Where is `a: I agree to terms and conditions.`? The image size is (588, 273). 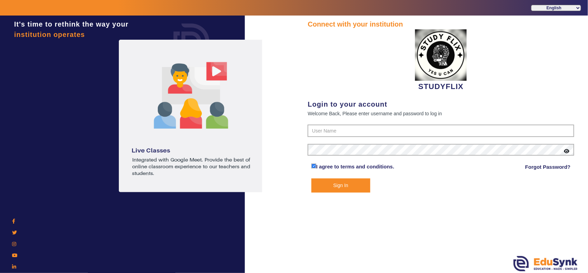
a: I agree to terms and conditions. is located at coordinates (355, 166).